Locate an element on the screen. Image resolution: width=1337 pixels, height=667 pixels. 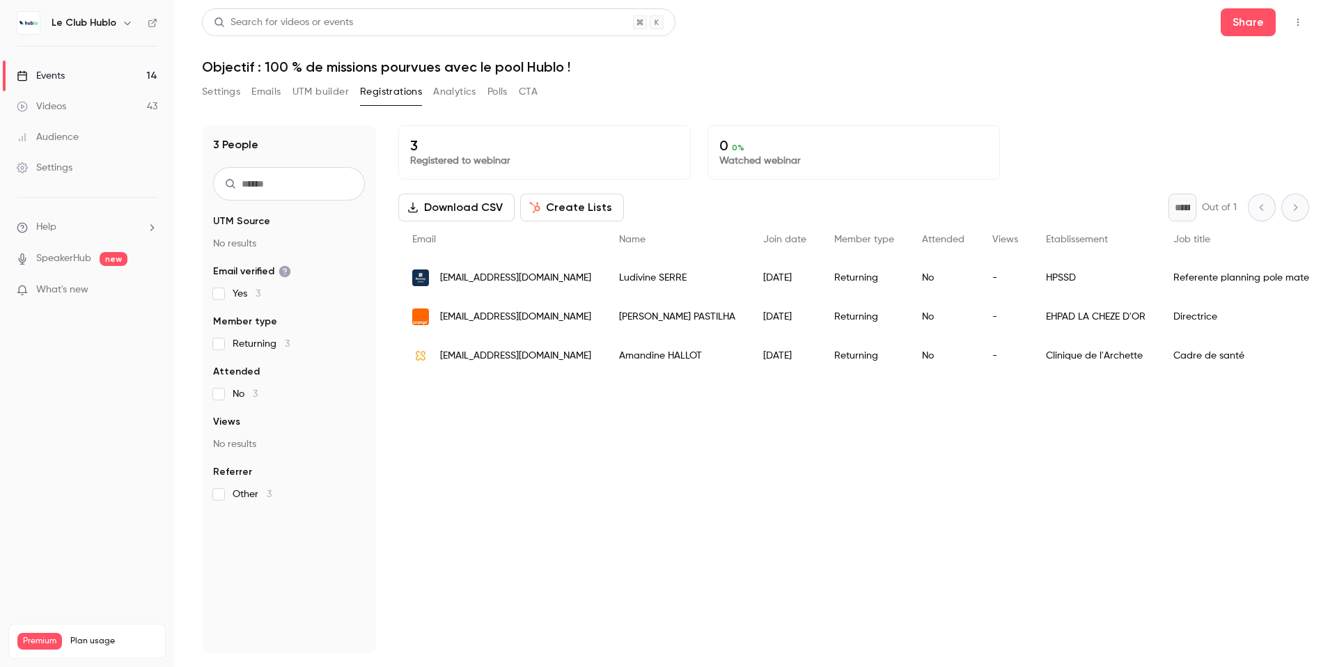
button: Emails is located at coordinates (266, 92).